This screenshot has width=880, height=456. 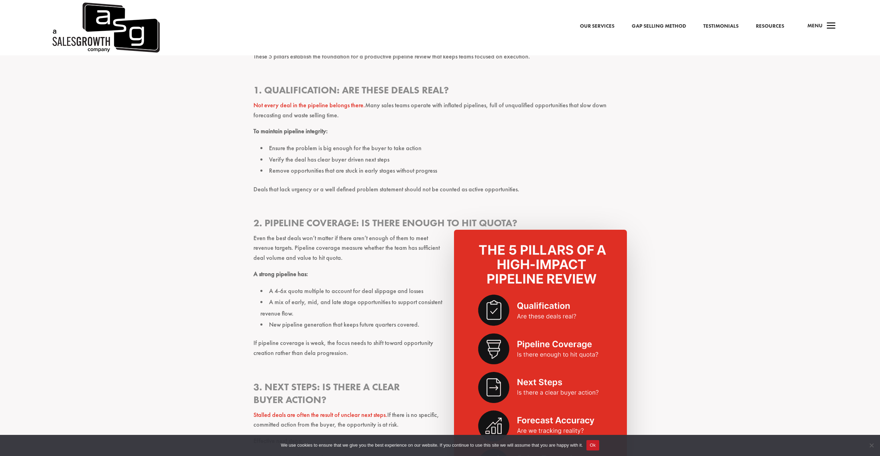 What do you see at coordinates (440, 351) in the screenshot?
I see `p: If pipeline coverage is weak, the focus needs to shift toward opportunity creation rather than de...` at bounding box center [440, 351].